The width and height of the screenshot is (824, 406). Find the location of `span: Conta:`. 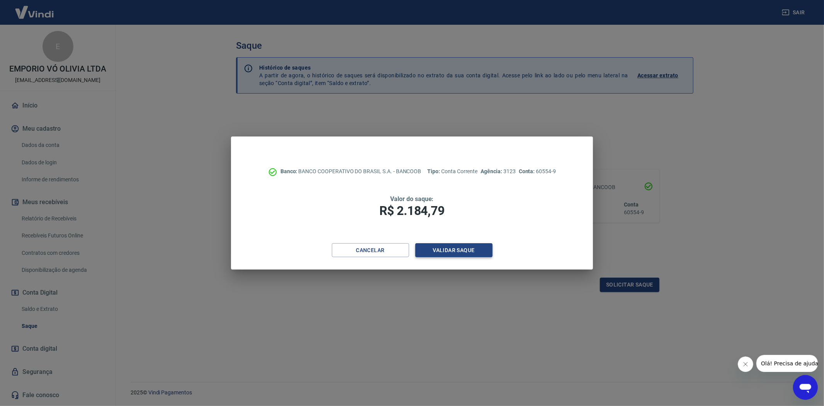

span: Conta: is located at coordinates (528, 171).